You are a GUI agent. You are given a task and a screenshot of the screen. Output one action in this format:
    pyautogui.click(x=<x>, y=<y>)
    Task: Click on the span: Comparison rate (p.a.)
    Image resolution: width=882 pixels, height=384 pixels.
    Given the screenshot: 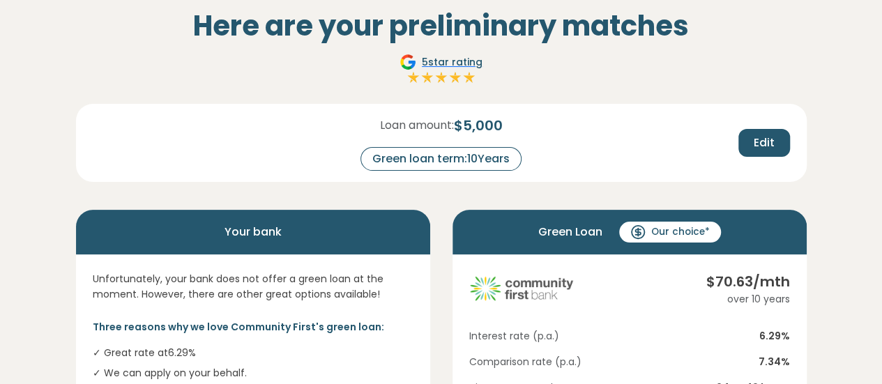 What is the action you would take?
    pyautogui.click(x=525, y=362)
    